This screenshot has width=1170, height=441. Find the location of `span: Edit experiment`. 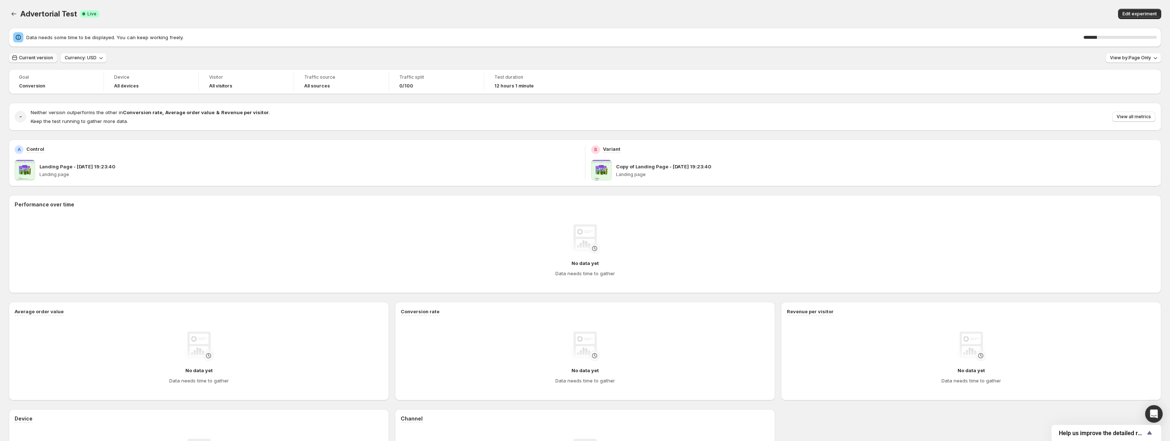

span: Edit experiment is located at coordinates (1140, 14).